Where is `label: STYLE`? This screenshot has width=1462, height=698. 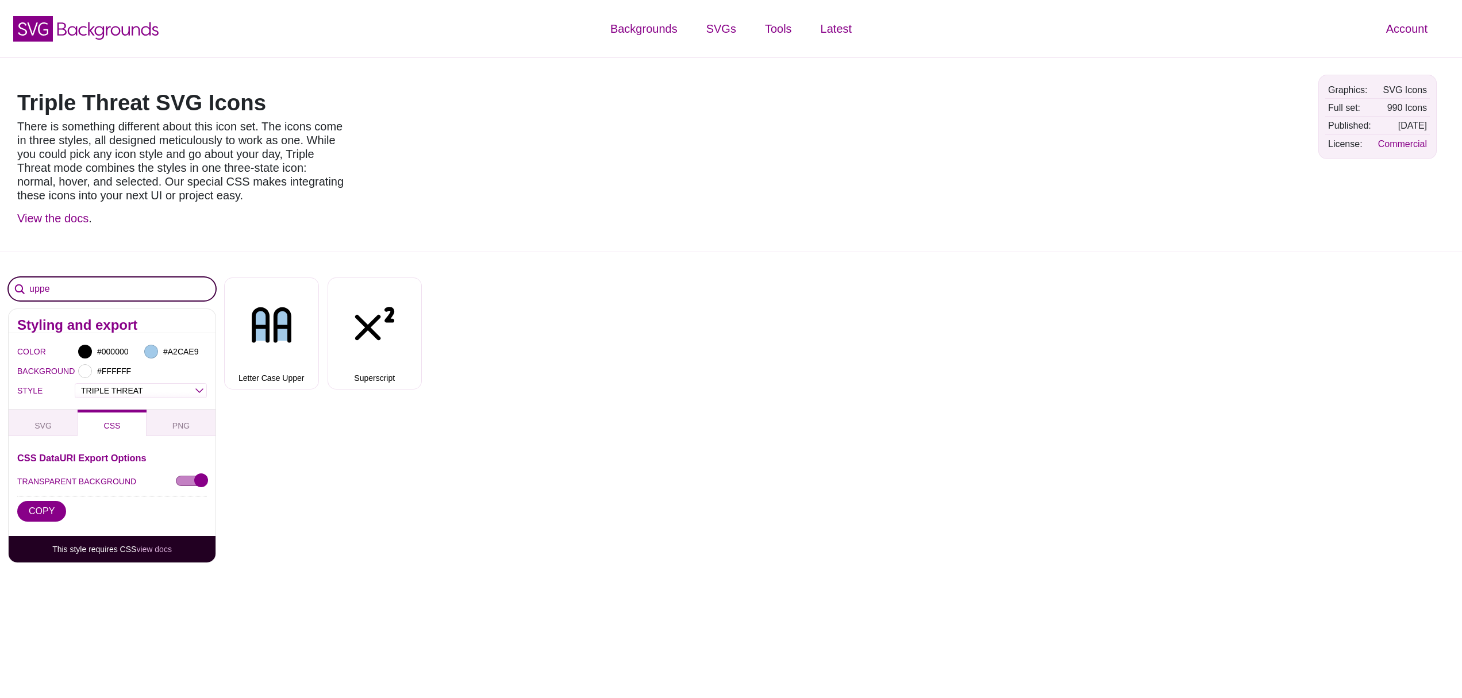 label: STYLE is located at coordinates (24, 391).